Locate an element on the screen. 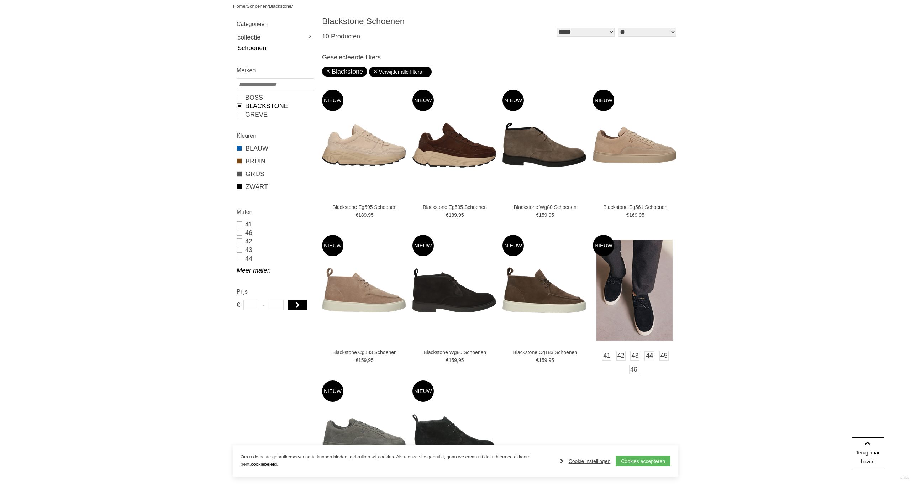  a: Terug naar boven is located at coordinates (868, 454).